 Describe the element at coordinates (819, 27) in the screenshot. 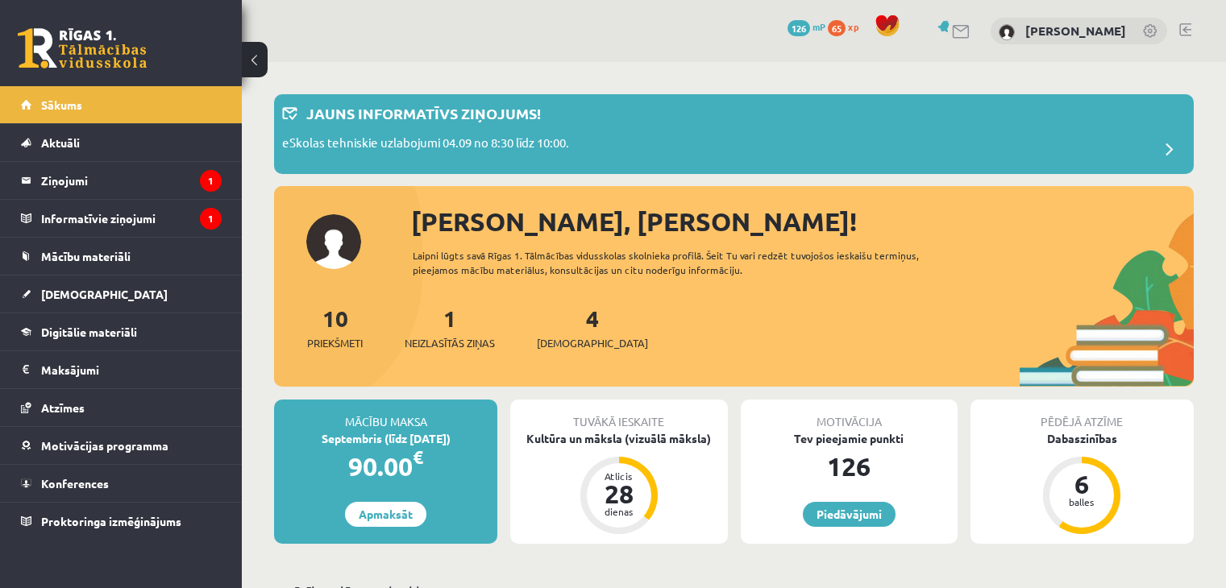

I see `span: mP` at that location.